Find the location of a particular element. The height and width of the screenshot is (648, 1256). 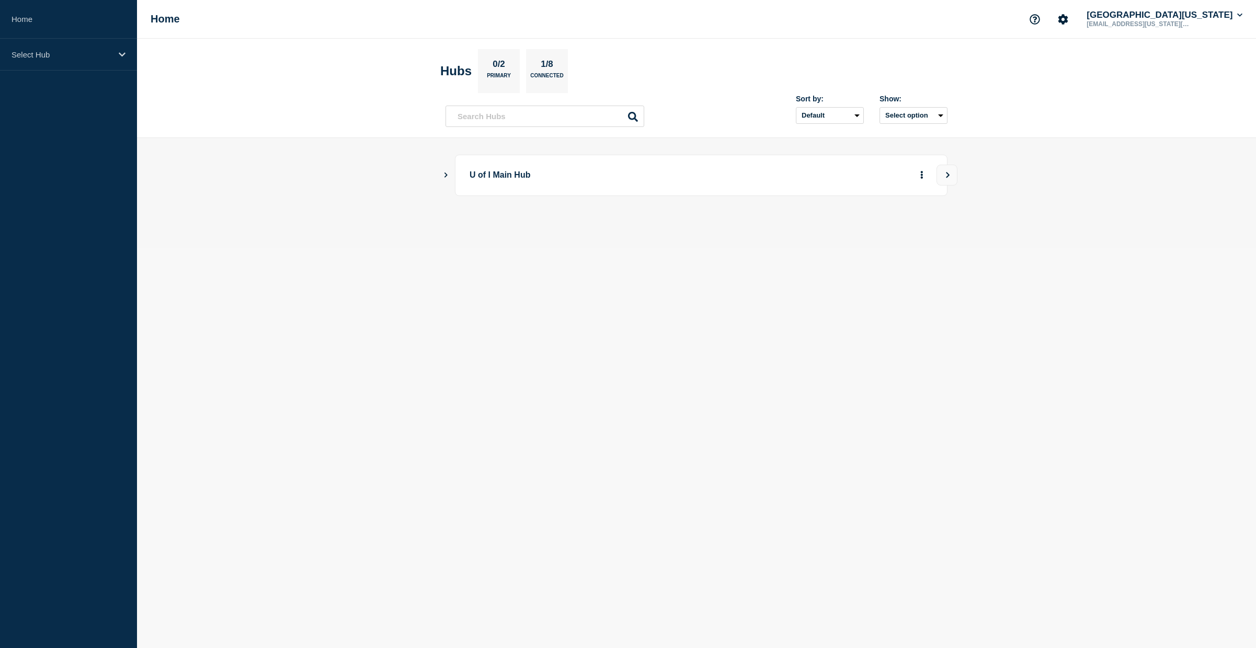

h2: Hubs is located at coordinates (456, 71).